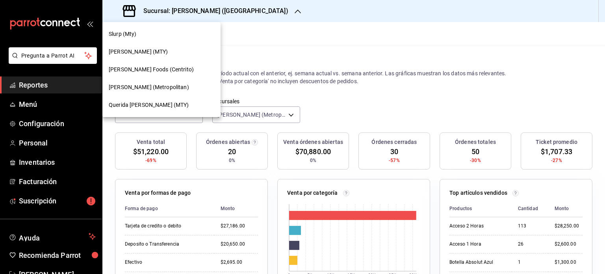 The width and height of the screenshot is (605, 274). I want to click on div: Slurp (Mty), so click(161, 34).